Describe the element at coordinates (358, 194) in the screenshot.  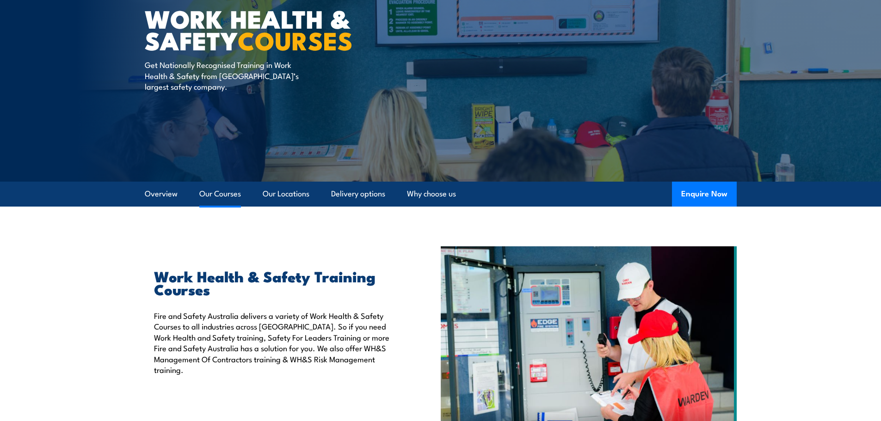
I see `a: Delivery options` at that location.